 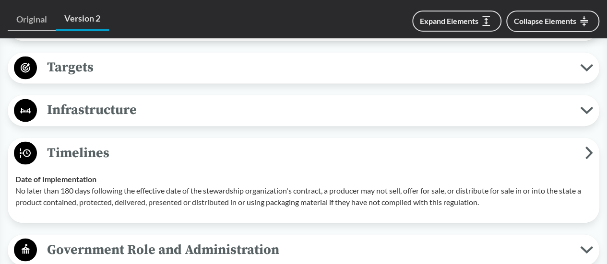 What do you see at coordinates (308, 249) in the screenshot?
I see `span: Government Role and Administration` at bounding box center [308, 249].